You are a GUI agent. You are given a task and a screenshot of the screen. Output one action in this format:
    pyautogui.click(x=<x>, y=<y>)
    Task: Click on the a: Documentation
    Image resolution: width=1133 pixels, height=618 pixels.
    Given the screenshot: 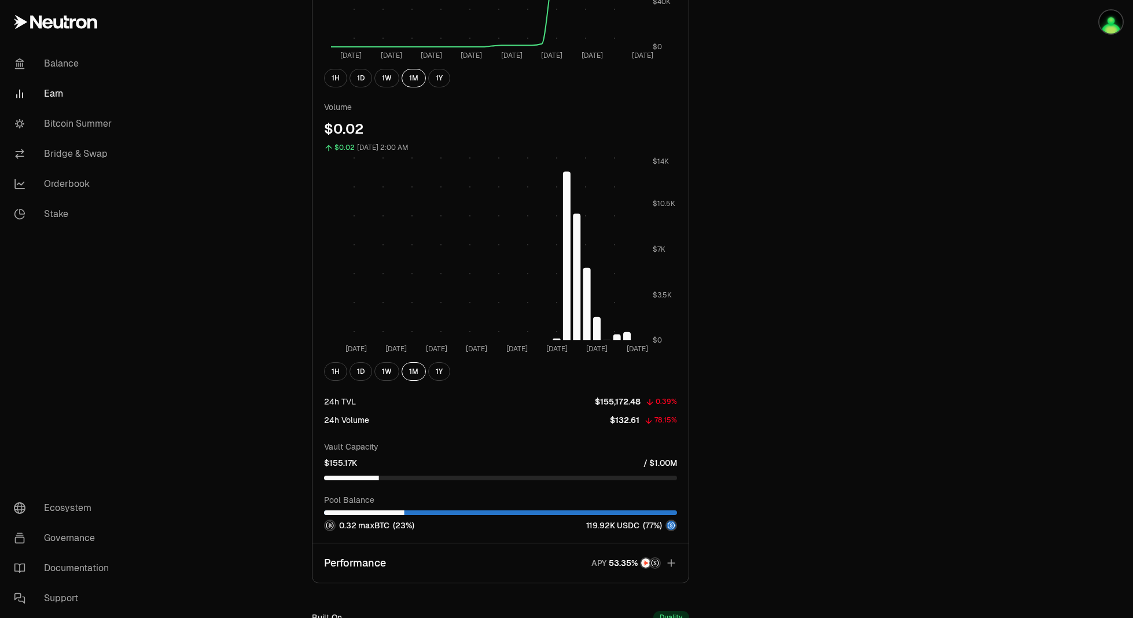 What is the action you would take?
    pyautogui.click(x=65, y=568)
    